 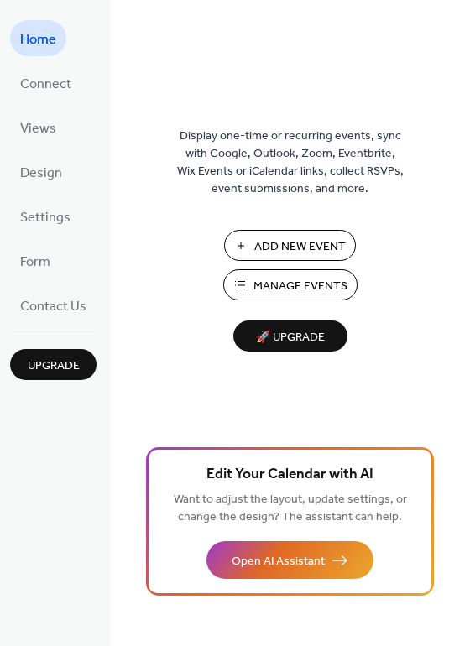 I want to click on span: Manage Events, so click(x=300, y=286).